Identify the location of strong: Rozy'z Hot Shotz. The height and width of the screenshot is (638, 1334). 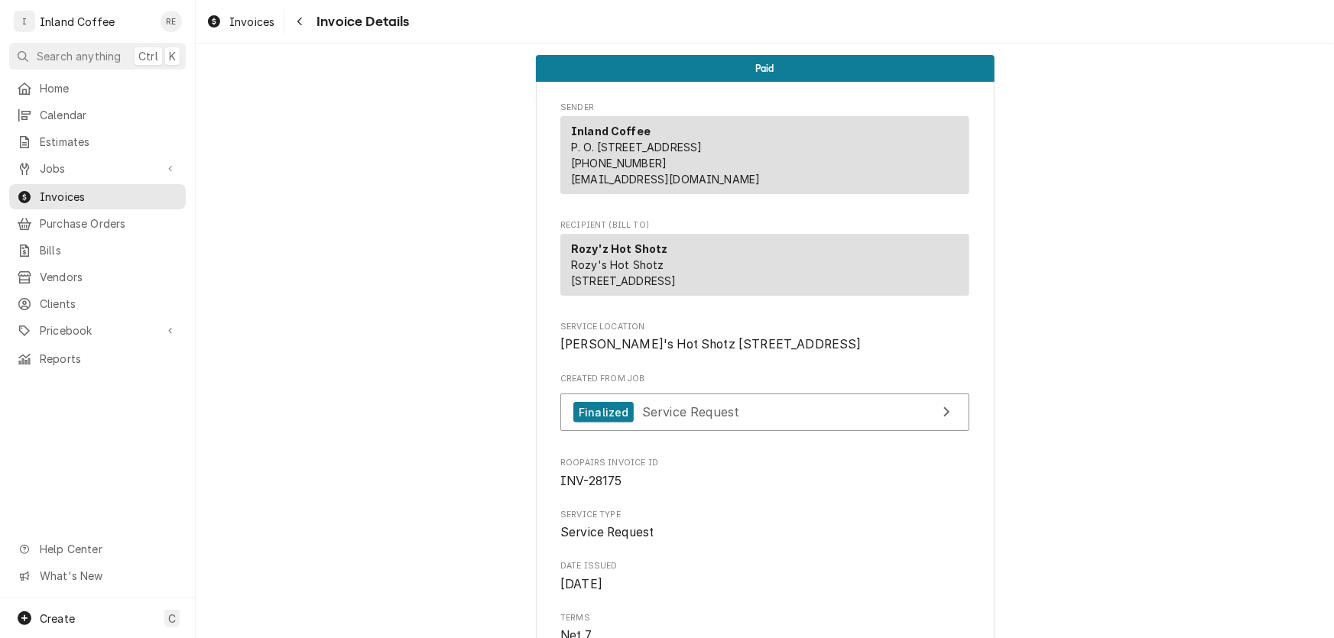
(619, 248).